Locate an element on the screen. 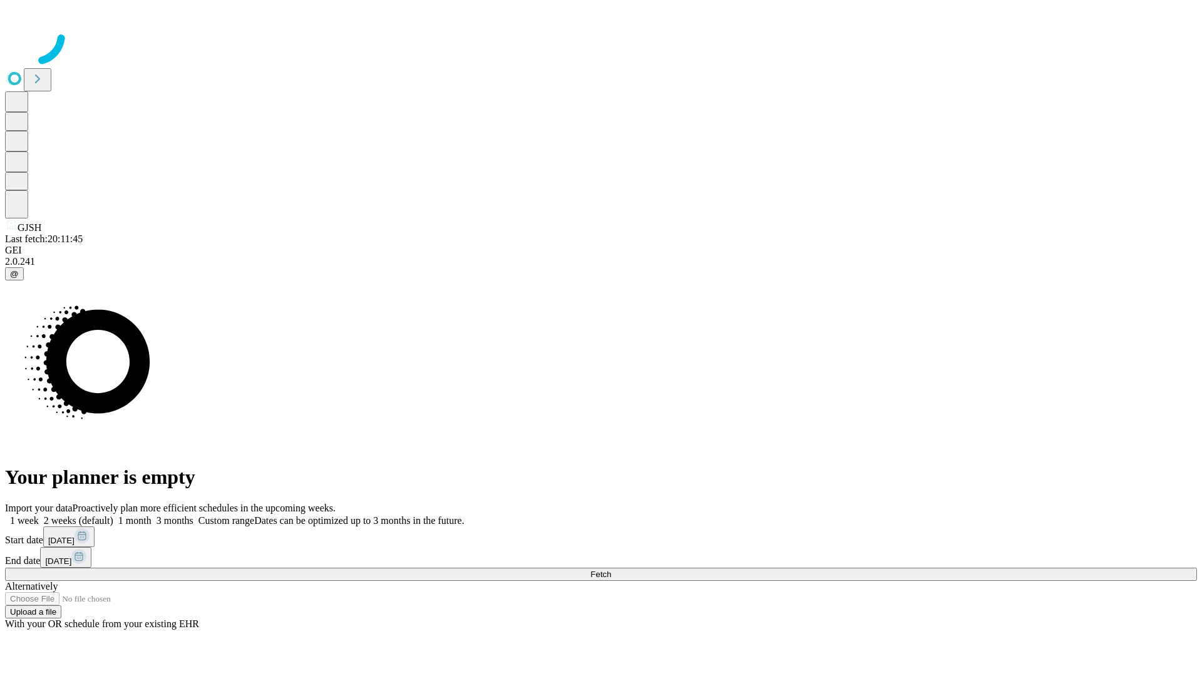 The width and height of the screenshot is (1202, 676). span: 1 week is located at coordinates (24, 520).